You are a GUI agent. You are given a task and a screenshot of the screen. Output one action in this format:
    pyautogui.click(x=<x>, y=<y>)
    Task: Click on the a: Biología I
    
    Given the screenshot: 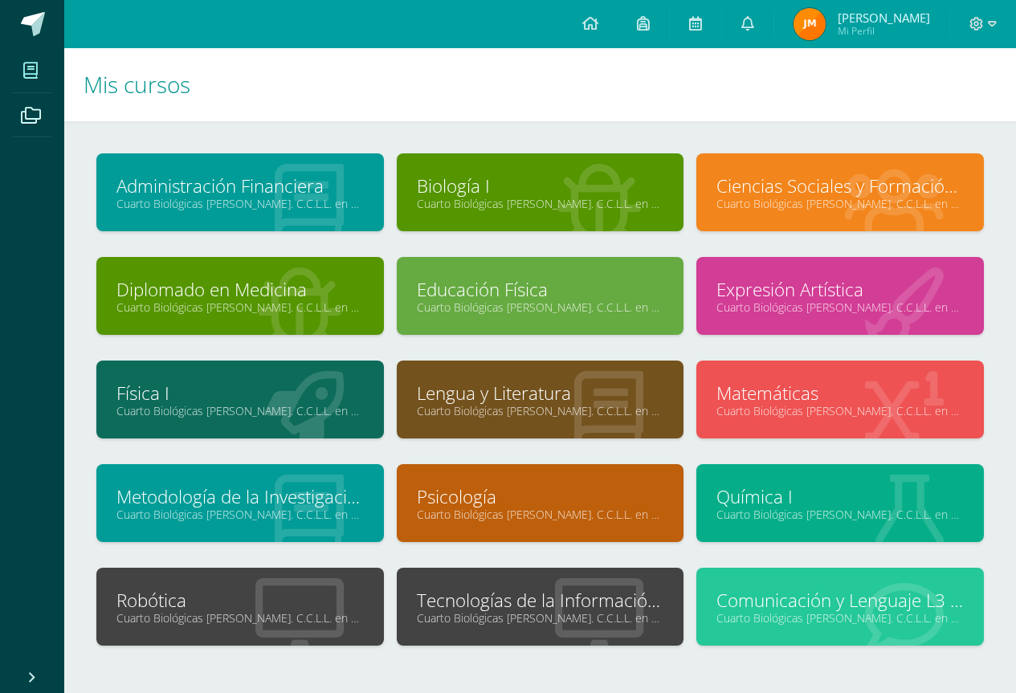 What is the action you would take?
    pyautogui.click(x=540, y=185)
    